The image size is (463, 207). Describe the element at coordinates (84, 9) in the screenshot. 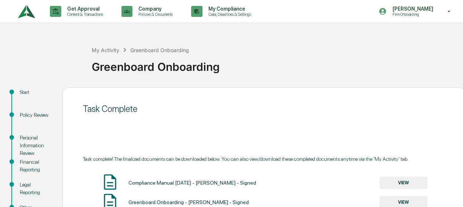

I see `p: Get Approval` at that location.